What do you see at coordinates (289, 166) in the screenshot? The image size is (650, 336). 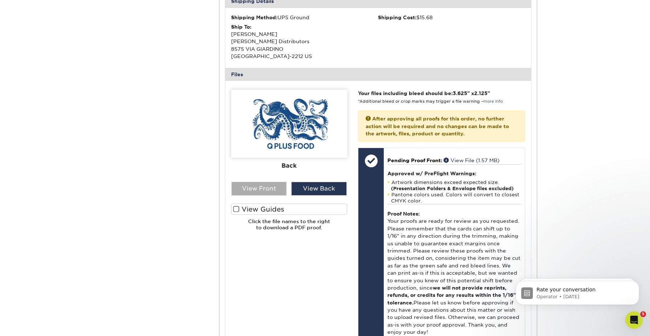 I see `div: Back` at bounding box center [289, 166].